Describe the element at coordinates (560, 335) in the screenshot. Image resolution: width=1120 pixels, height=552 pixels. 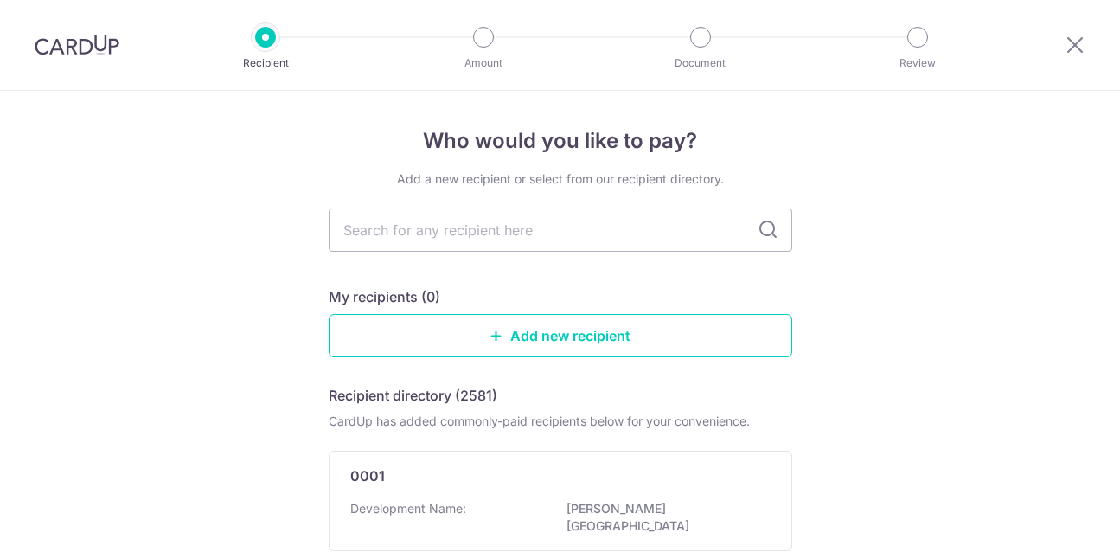
I see `a: Add new recipient` at that location.